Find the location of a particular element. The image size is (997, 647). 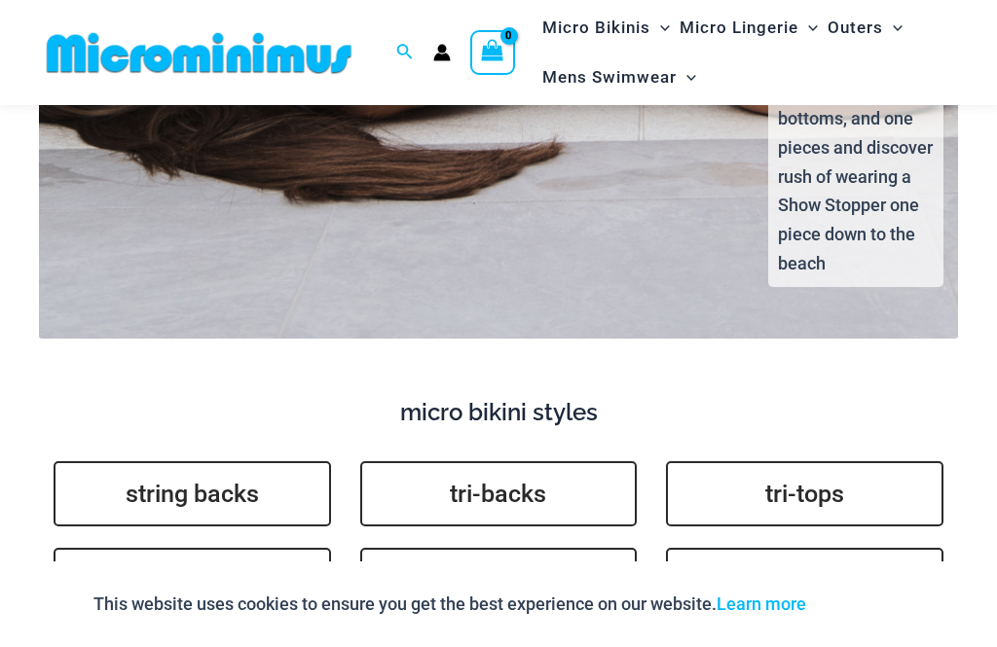

a: View Shopping Cart, empty is located at coordinates (493, 53).